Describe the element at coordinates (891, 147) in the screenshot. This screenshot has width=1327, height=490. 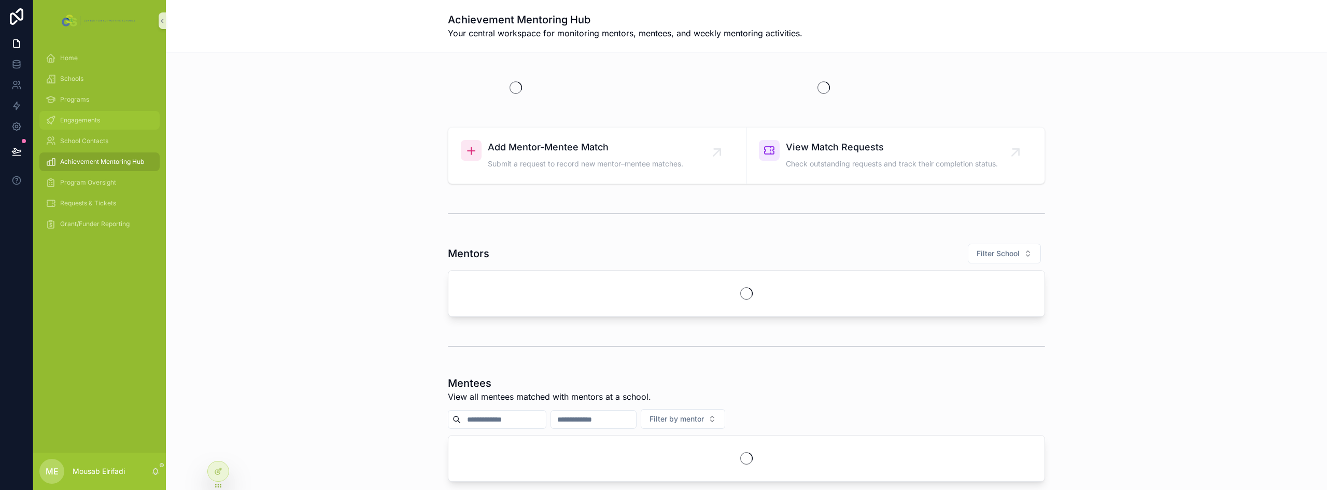
I see `span: View Match Requests` at that location.